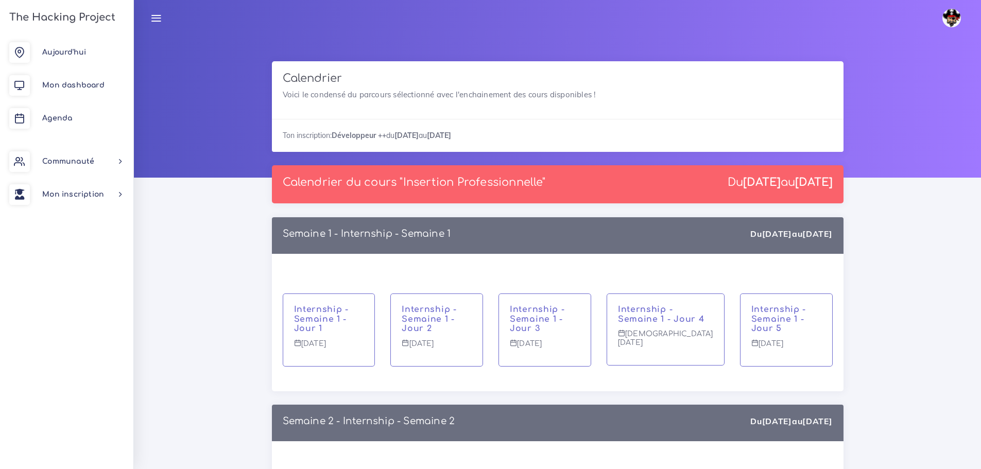 The image size is (981, 469). What do you see at coordinates (367, 234) in the screenshot?
I see `a: Semaine 1 - Internship - Semaine 1` at bounding box center [367, 234].